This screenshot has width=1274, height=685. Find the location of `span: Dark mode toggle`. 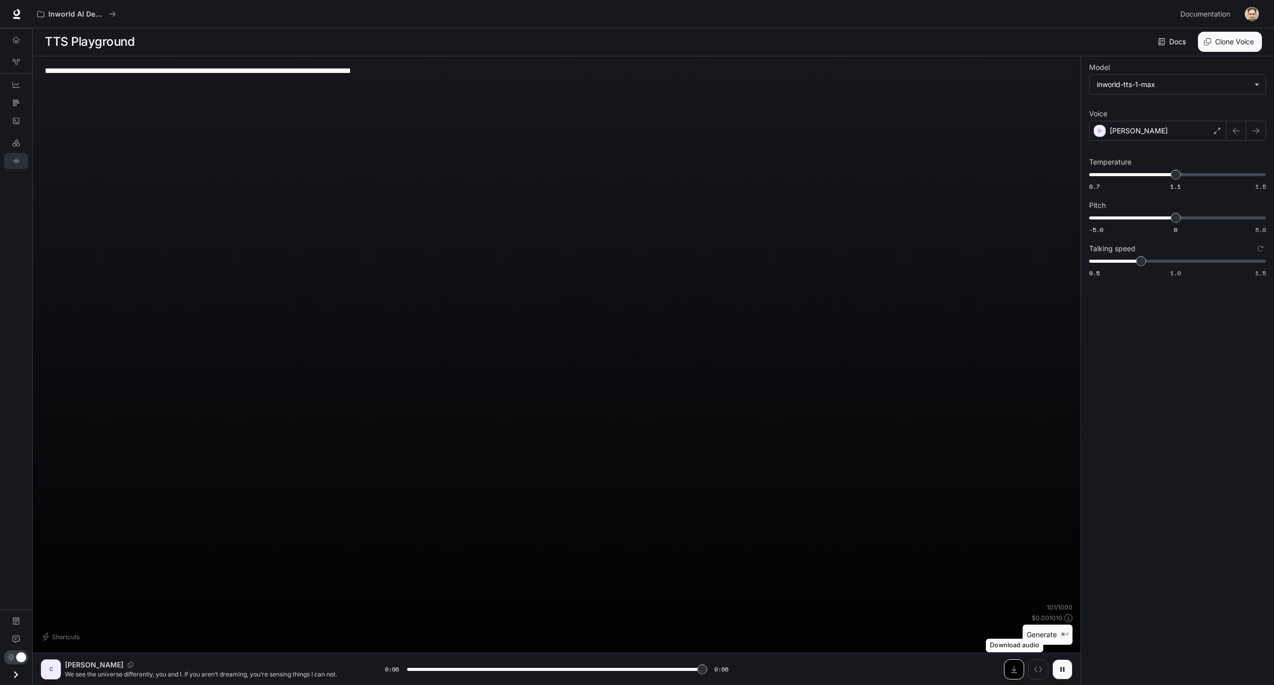

span: Dark mode toggle is located at coordinates (21, 657).